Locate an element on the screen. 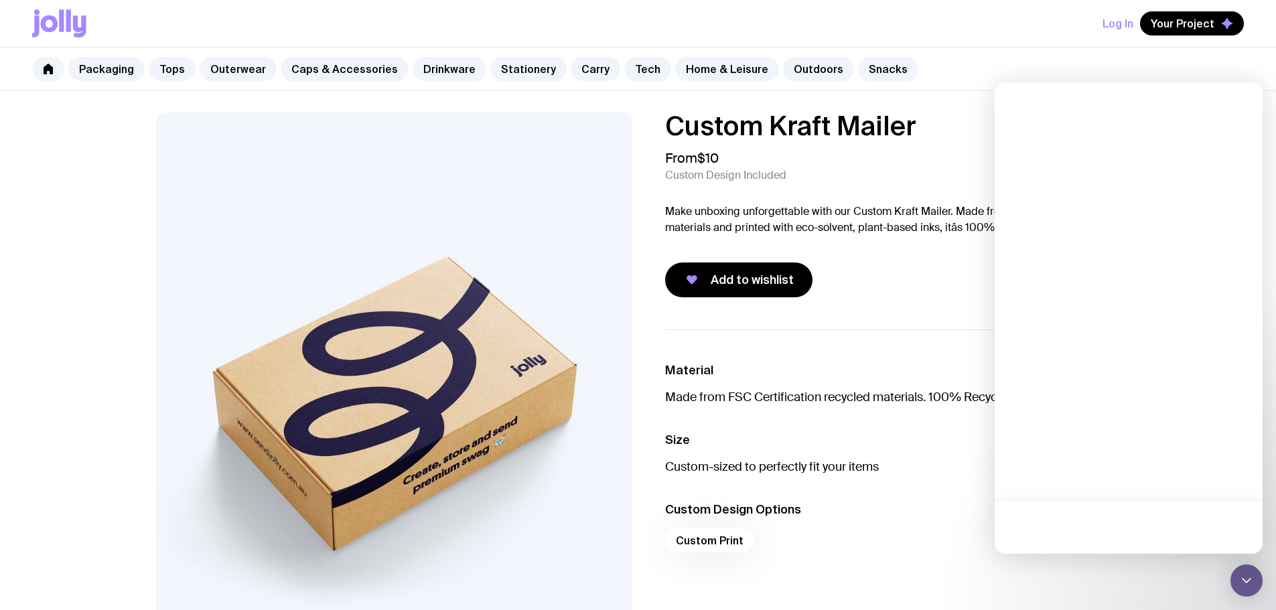 This screenshot has height=610, width=1276. a: Drinkware is located at coordinates (449, 69).